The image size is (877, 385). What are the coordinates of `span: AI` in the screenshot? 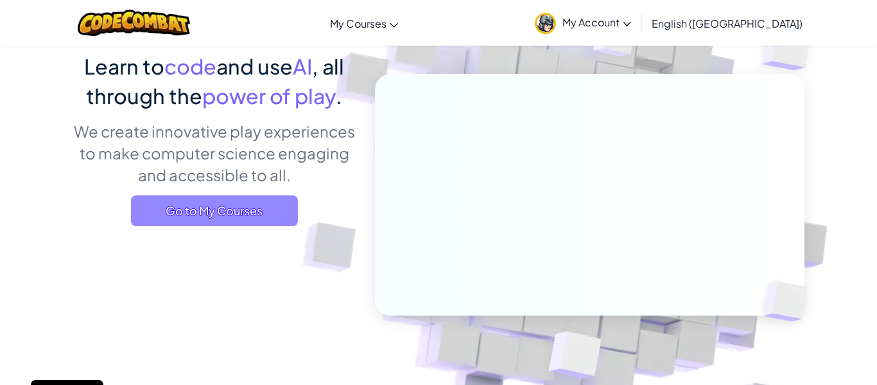 It's located at (303, 66).